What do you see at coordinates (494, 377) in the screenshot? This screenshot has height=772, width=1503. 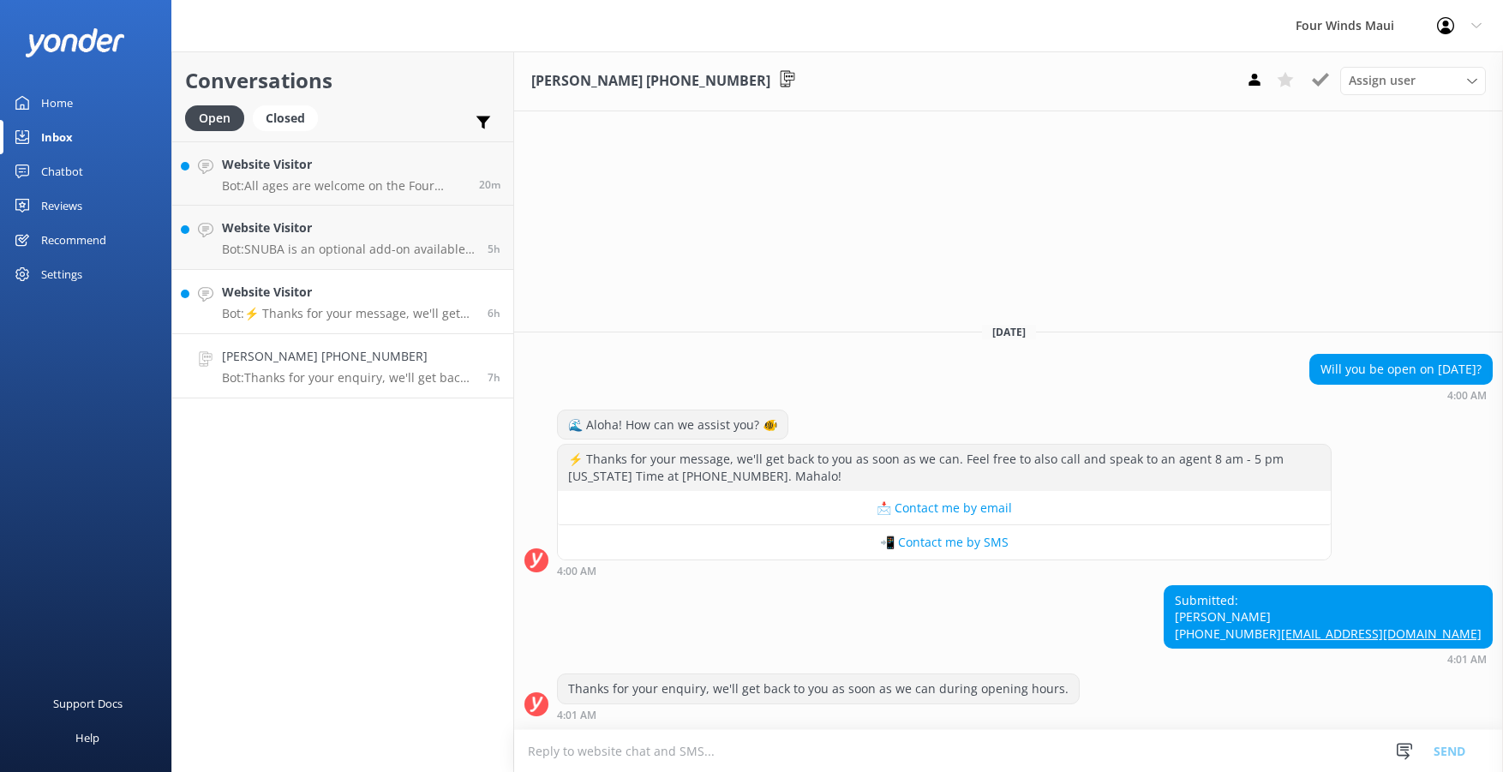 I see `span: 04:01am 11-Aug-2025 (UTC -10:00) Pacific/Honolulu` at bounding box center [494, 377].